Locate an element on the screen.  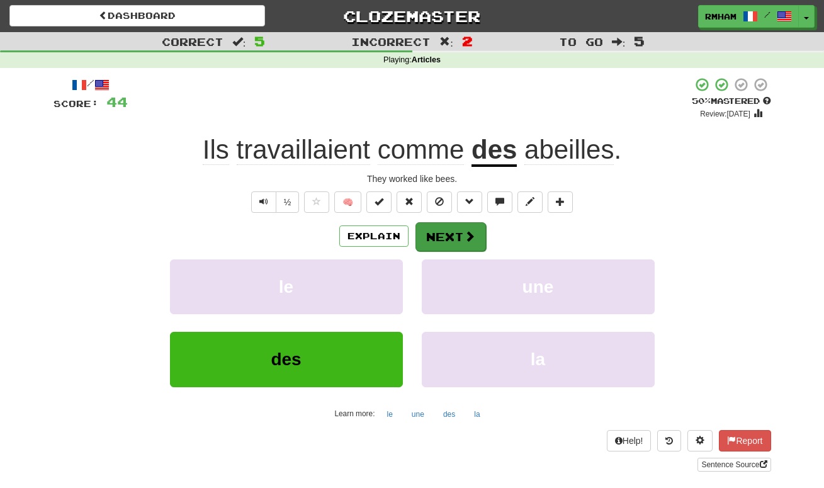
button: Ignore sentence (alt+i) is located at coordinates (440, 202).